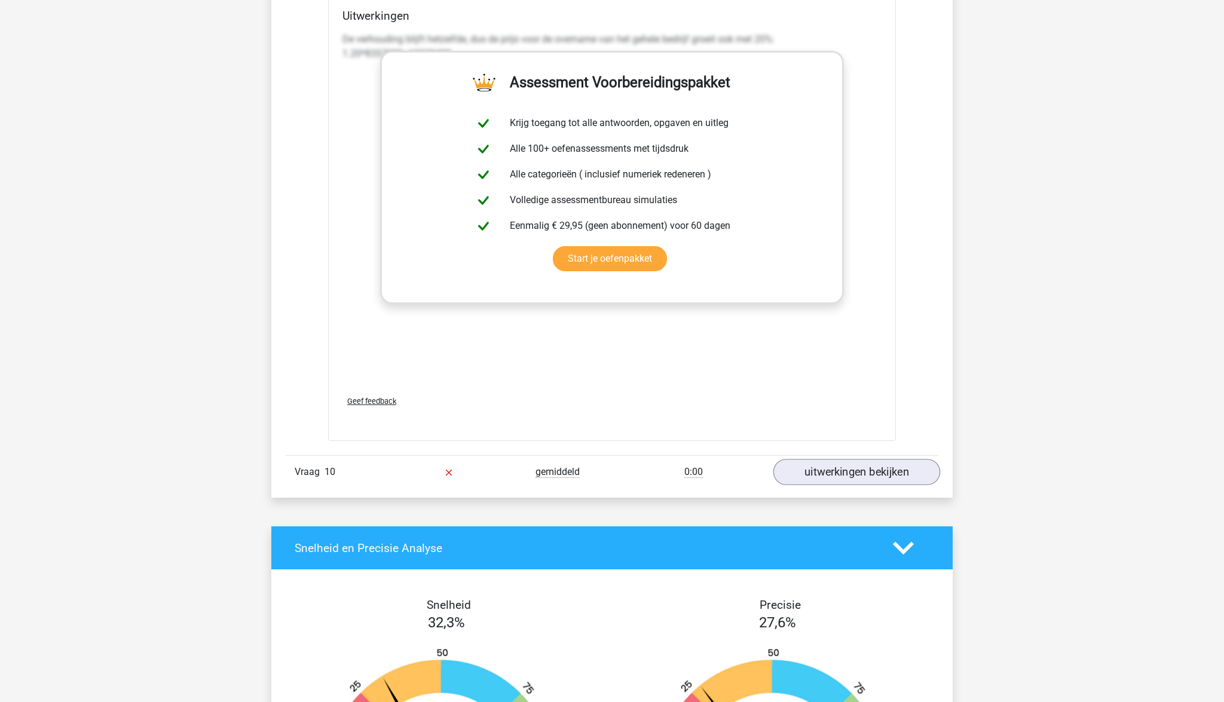 The image size is (1224, 702). I want to click on span: 32,3%, so click(447, 623).